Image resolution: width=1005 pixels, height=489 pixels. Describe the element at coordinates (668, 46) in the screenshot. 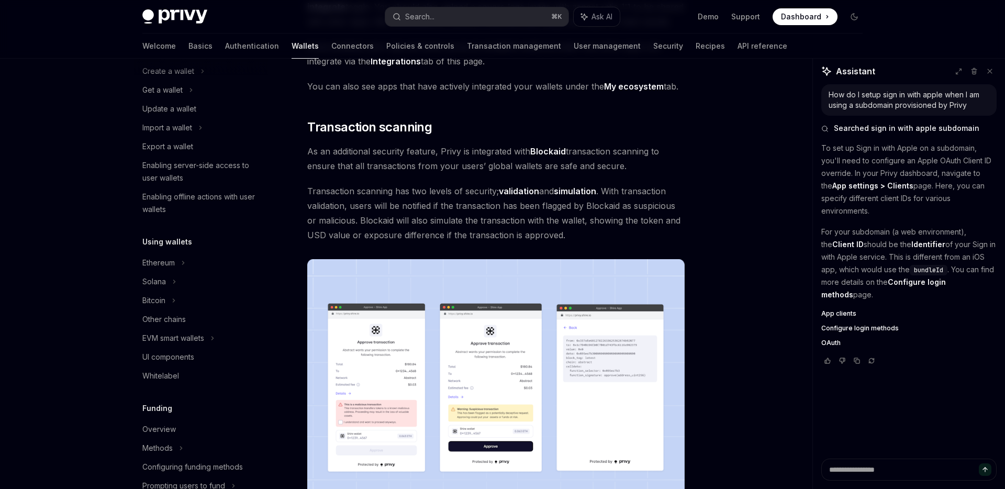

I see `a: Security` at that location.